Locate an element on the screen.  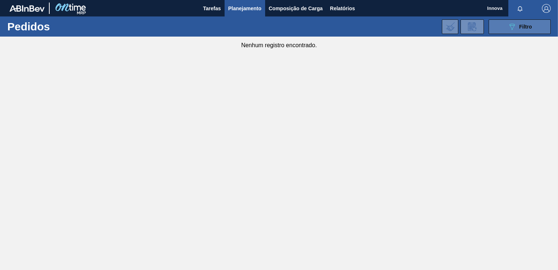
h1: Pedidos is located at coordinates (60, 26).